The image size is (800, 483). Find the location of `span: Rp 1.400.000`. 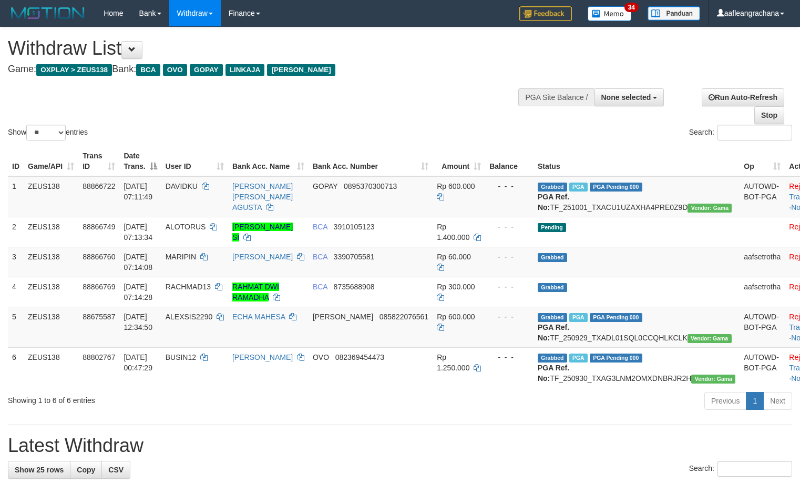

span: Rp 1.400.000 is located at coordinates (453, 232).